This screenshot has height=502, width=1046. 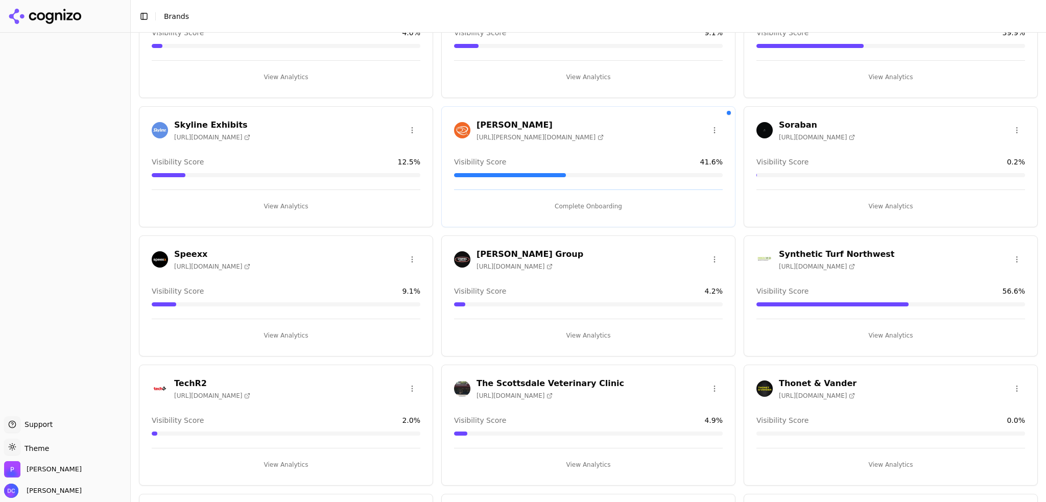 I want to click on span: 4.2 %, so click(x=713, y=291).